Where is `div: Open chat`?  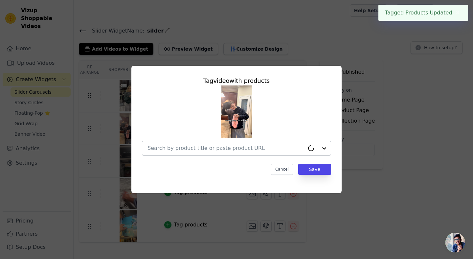 div: Open chat is located at coordinates (455, 242).